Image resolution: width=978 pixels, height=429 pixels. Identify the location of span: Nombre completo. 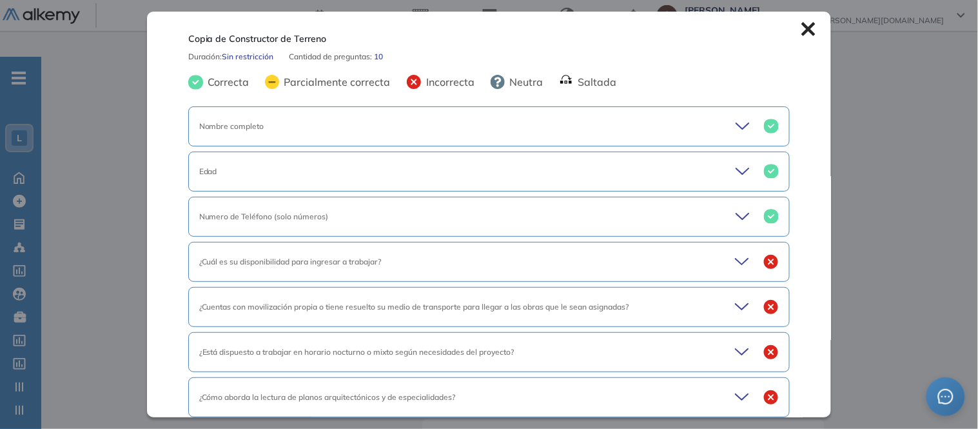
(231, 126).